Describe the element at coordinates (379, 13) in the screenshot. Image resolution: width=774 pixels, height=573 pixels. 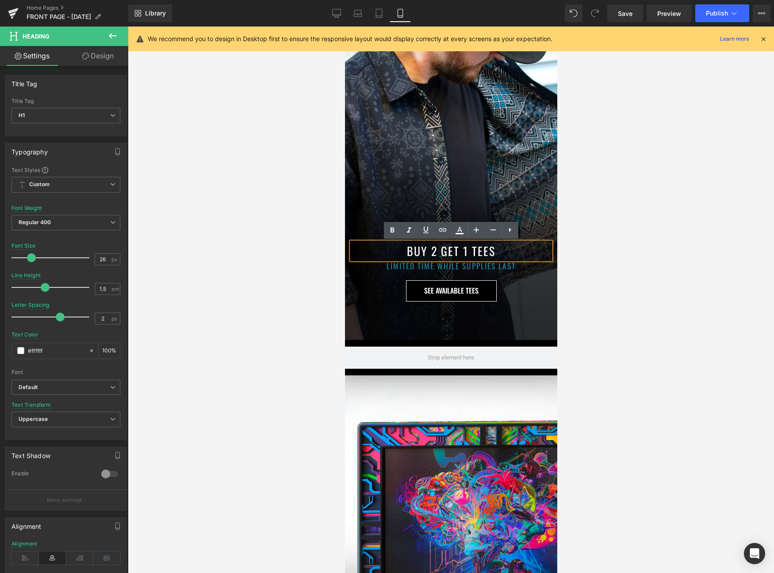
I see `a: Tablet` at that location.